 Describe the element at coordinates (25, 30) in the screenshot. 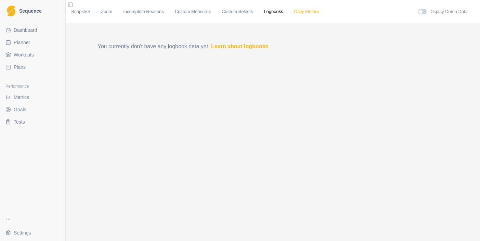

I see `span: Dashboard` at that location.